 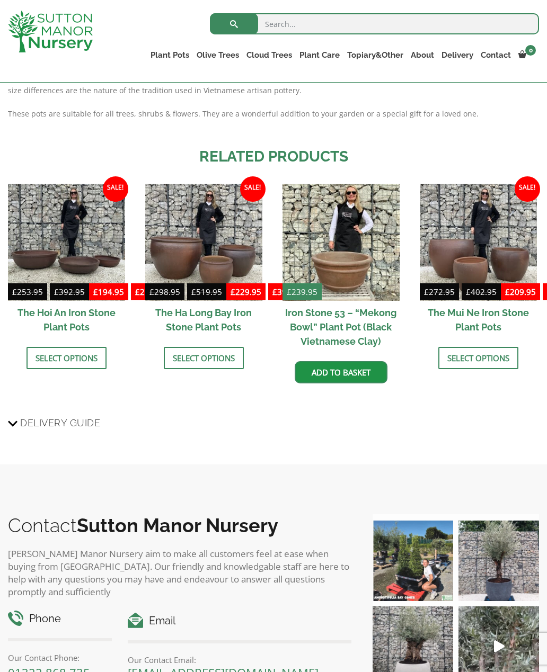 What do you see at coordinates (530, 50) in the screenshot?
I see `span: 0` at bounding box center [530, 50].